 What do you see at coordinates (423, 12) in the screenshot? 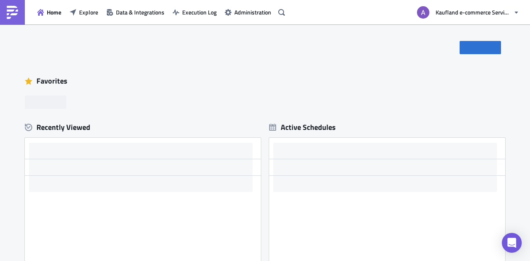
I see `img: Avatar` at bounding box center [423, 12].